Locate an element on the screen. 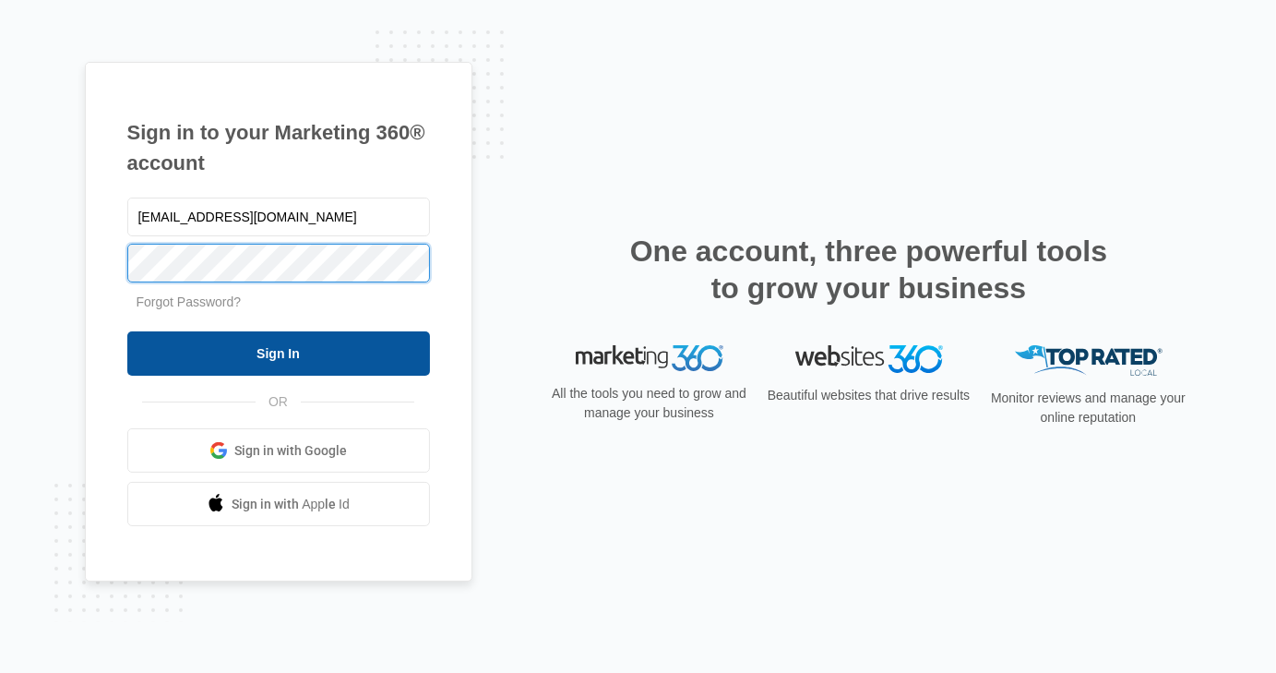  span: Sign in with Apple Id is located at coordinates (291, 504).